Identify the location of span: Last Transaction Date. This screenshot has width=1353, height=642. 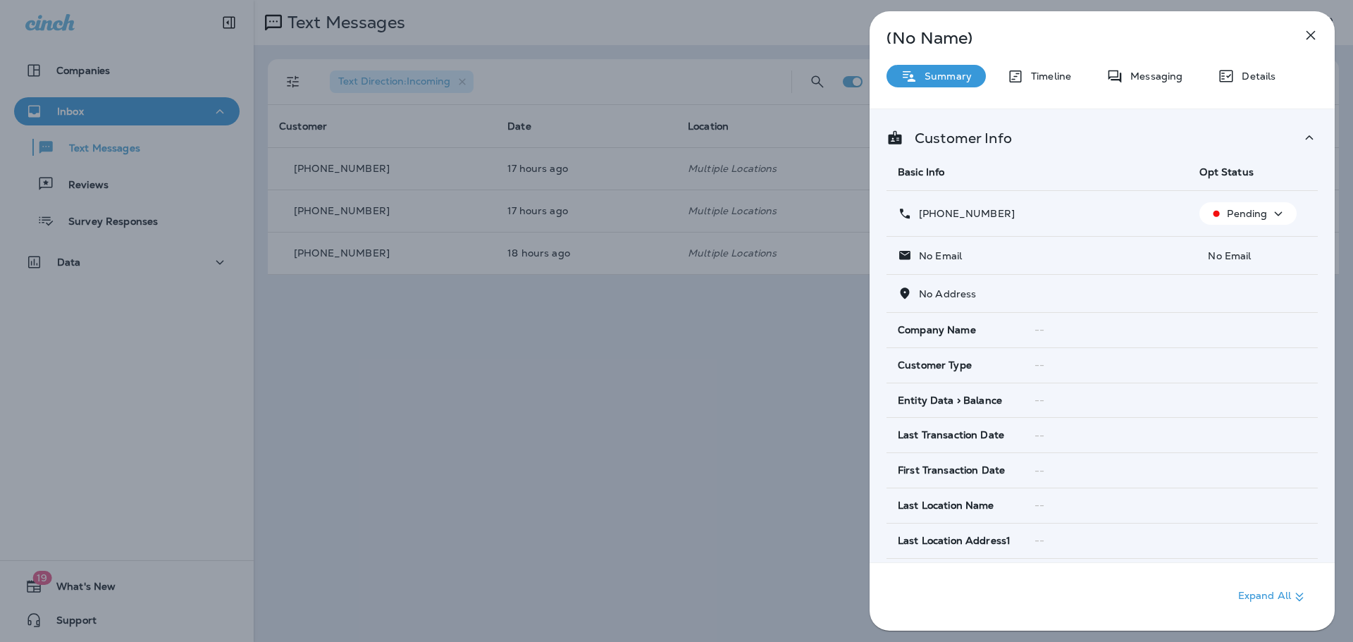
(951, 435).